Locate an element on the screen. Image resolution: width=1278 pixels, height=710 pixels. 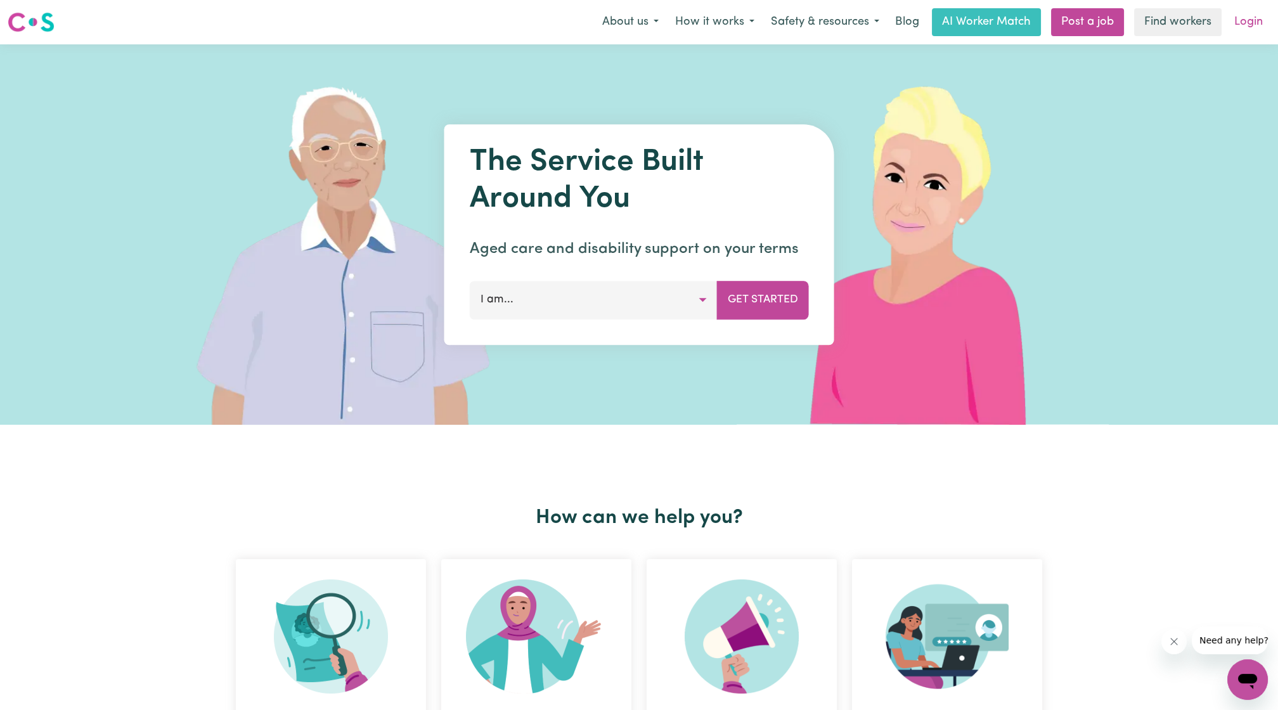
button: How it works is located at coordinates (714, 22).